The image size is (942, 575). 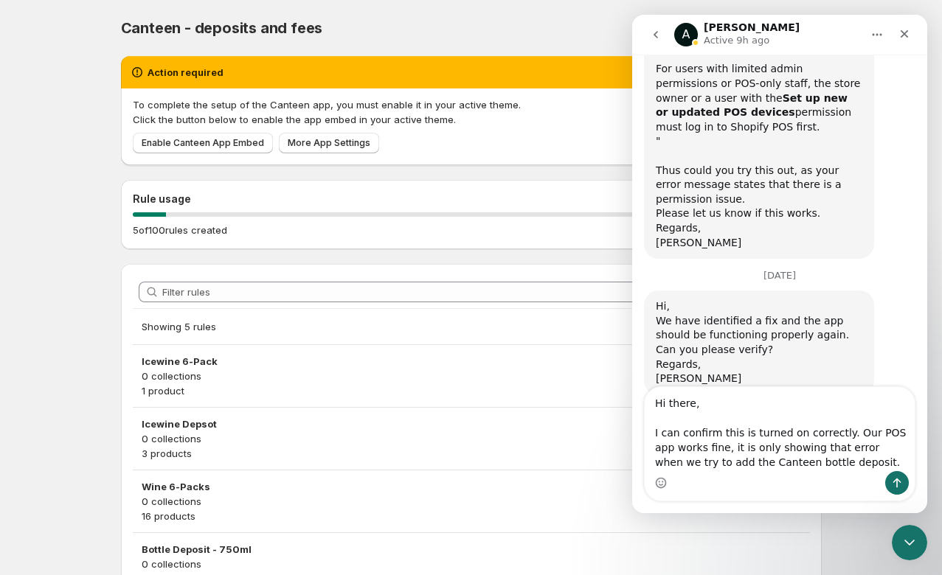 I want to click on h3: Icewine Depsot, so click(x=471, y=424).